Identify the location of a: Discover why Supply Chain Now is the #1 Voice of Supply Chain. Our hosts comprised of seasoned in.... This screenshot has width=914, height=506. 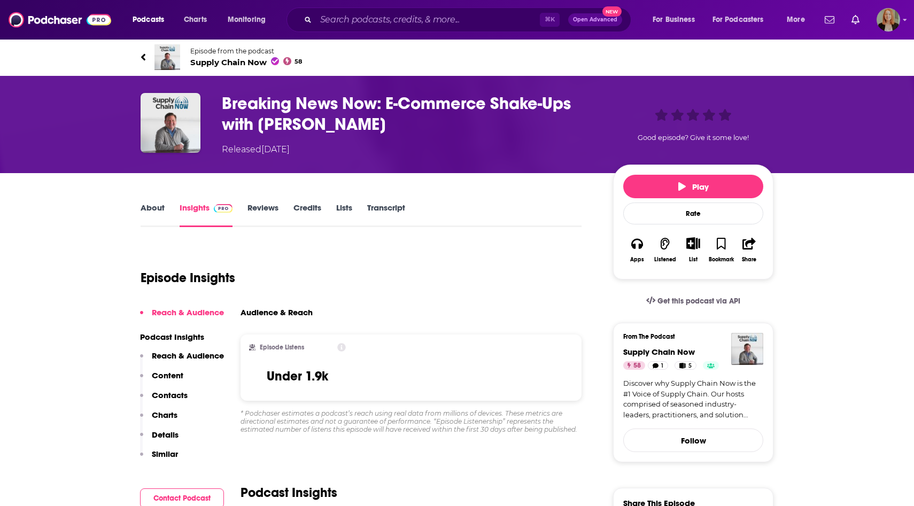
(694, 399).